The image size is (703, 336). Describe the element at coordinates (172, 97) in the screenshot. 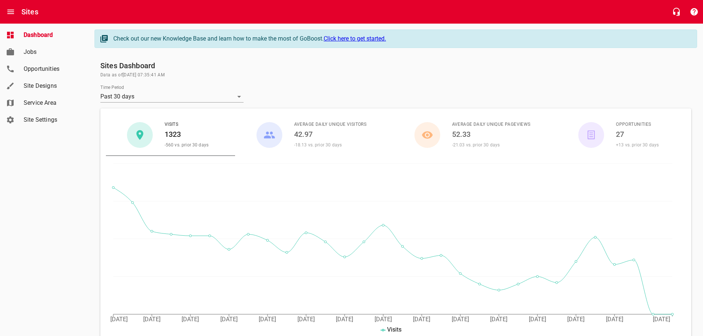

I see `div: Past 30 days` at that location.